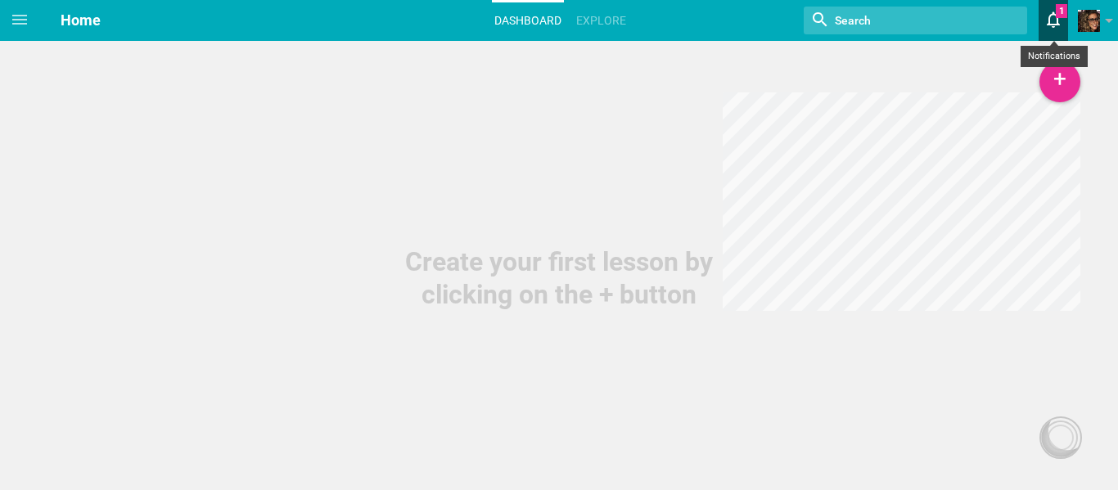 The width and height of the screenshot is (1118, 490). What do you see at coordinates (601, 20) in the screenshot?
I see `a: Explore` at bounding box center [601, 20].